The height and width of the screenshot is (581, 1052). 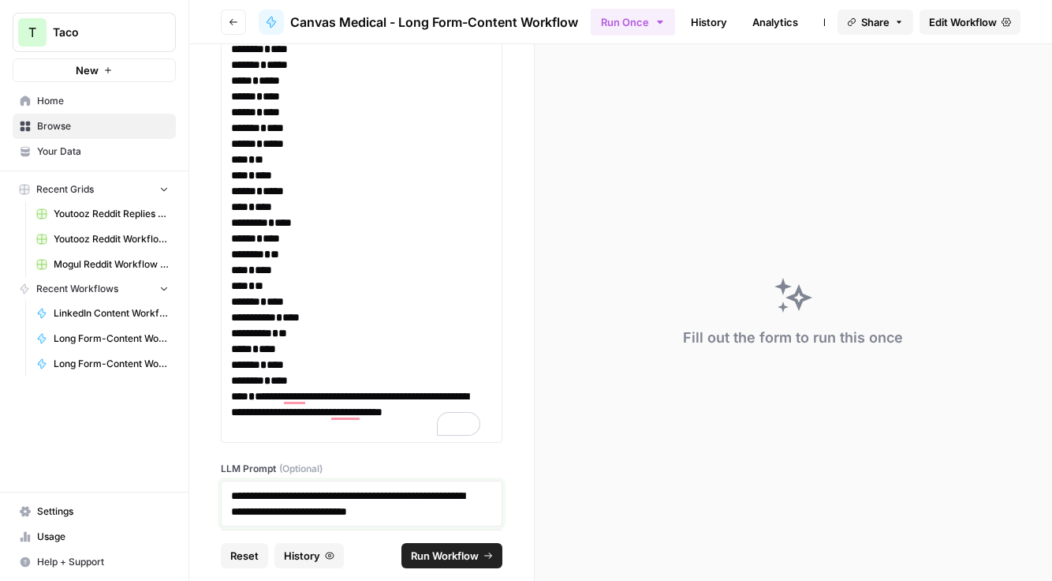 I want to click on button: Run Once, so click(x=633, y=22).